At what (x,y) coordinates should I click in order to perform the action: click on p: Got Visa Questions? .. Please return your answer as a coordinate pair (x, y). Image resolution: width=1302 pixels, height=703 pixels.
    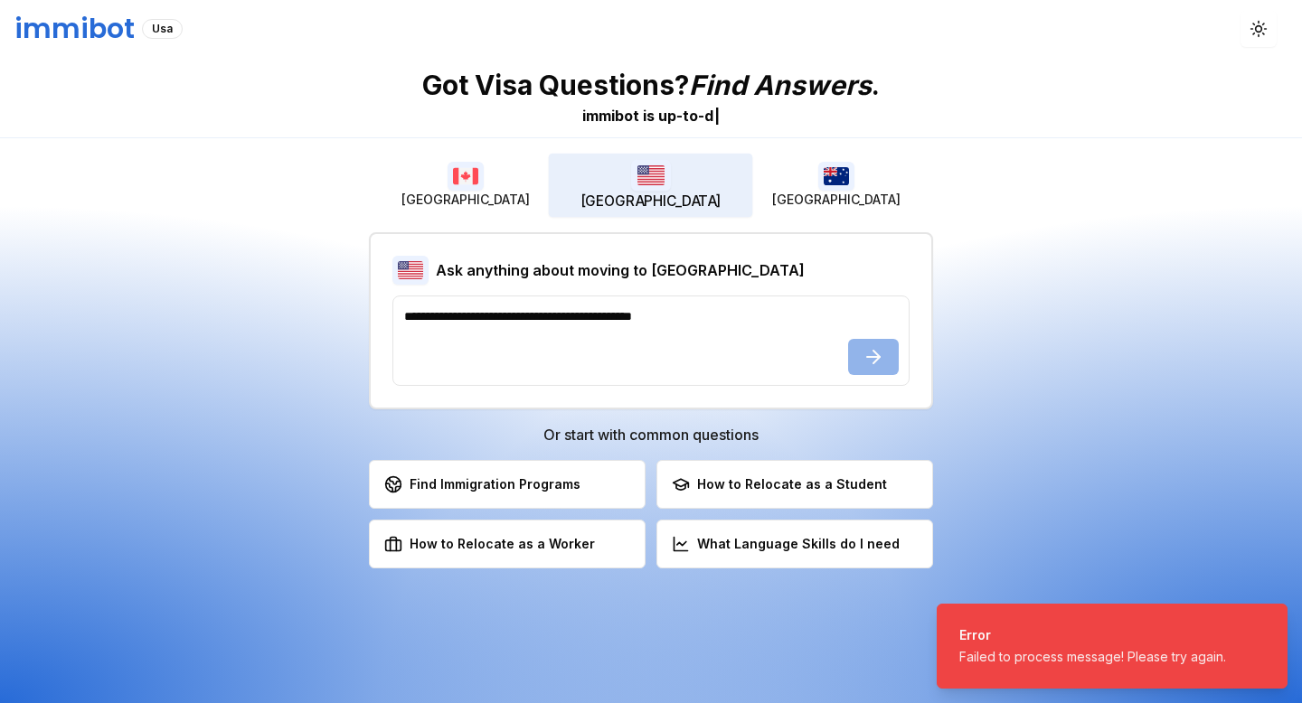
    Looking at the image, I should click on (651, 85).